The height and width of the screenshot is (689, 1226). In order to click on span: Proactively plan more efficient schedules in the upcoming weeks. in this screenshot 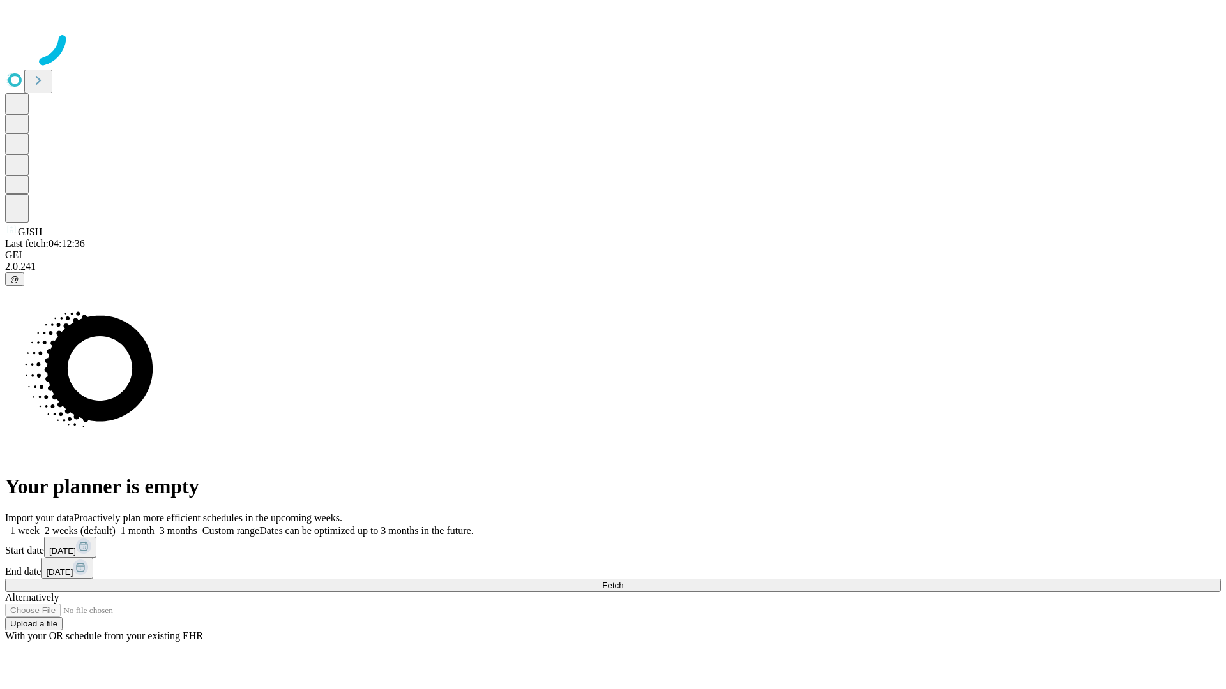, I will do `click(208, 518)`.